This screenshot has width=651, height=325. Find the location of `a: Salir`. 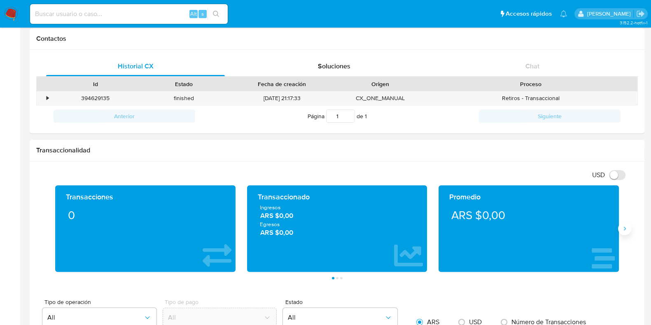

a: Salir is located at coordinates (640, 14).